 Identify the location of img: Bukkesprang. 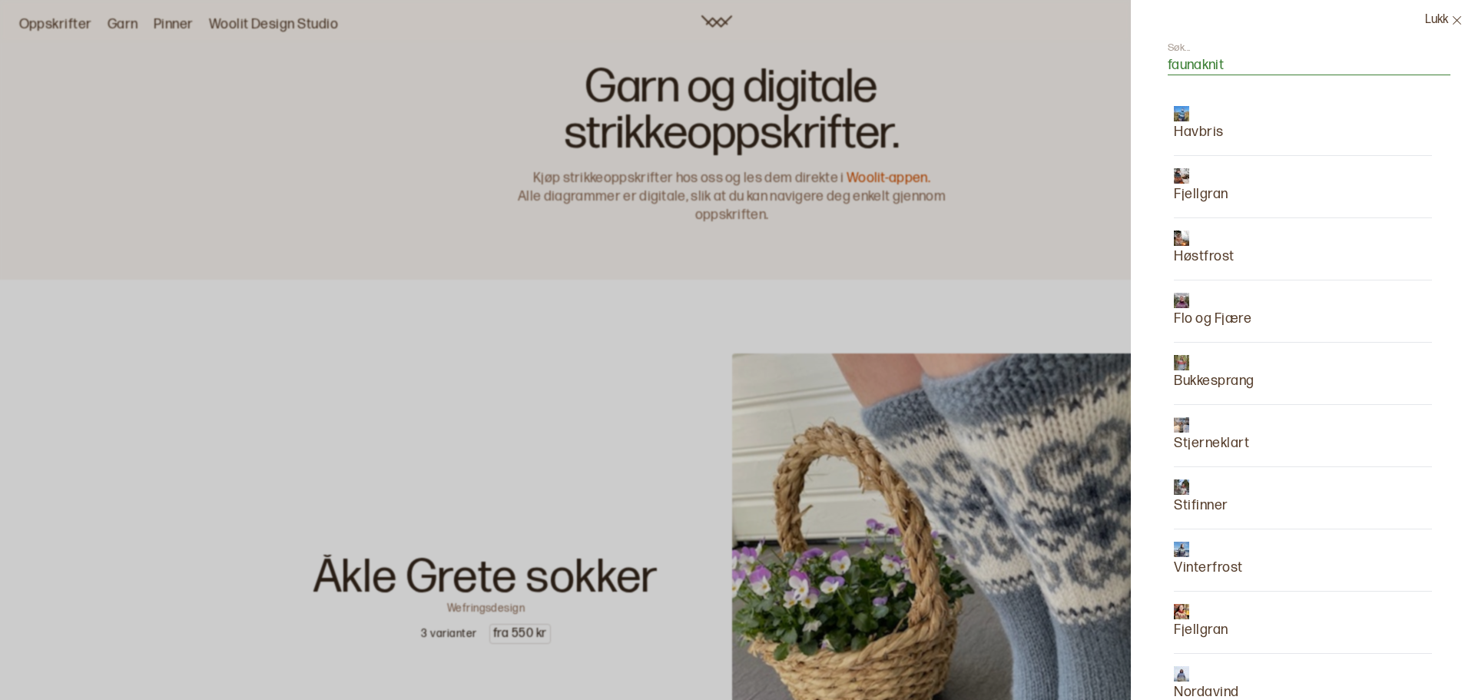
(1181, 363).